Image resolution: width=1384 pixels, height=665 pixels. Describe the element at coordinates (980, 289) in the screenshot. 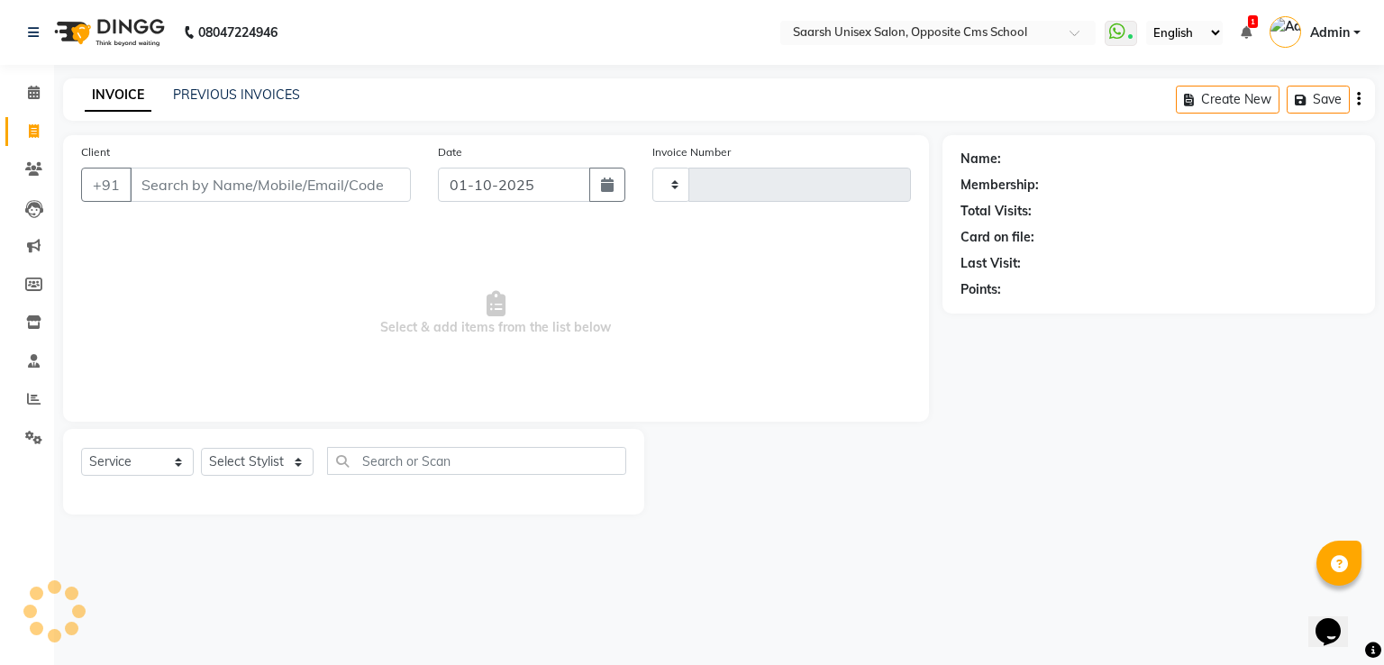

I see `div: Points:` at that location.